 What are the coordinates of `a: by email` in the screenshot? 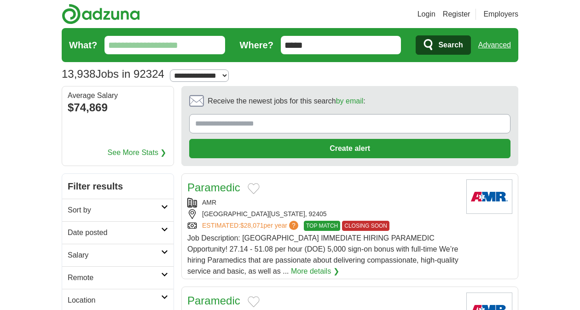 It's located at (350, 101).